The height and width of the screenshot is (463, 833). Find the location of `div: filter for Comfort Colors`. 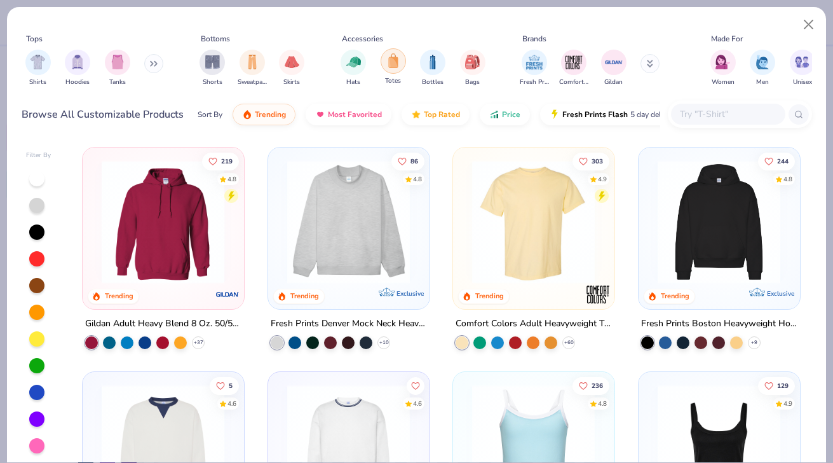

div: filter for Comfort Colors is located at coordinates (574, 68).